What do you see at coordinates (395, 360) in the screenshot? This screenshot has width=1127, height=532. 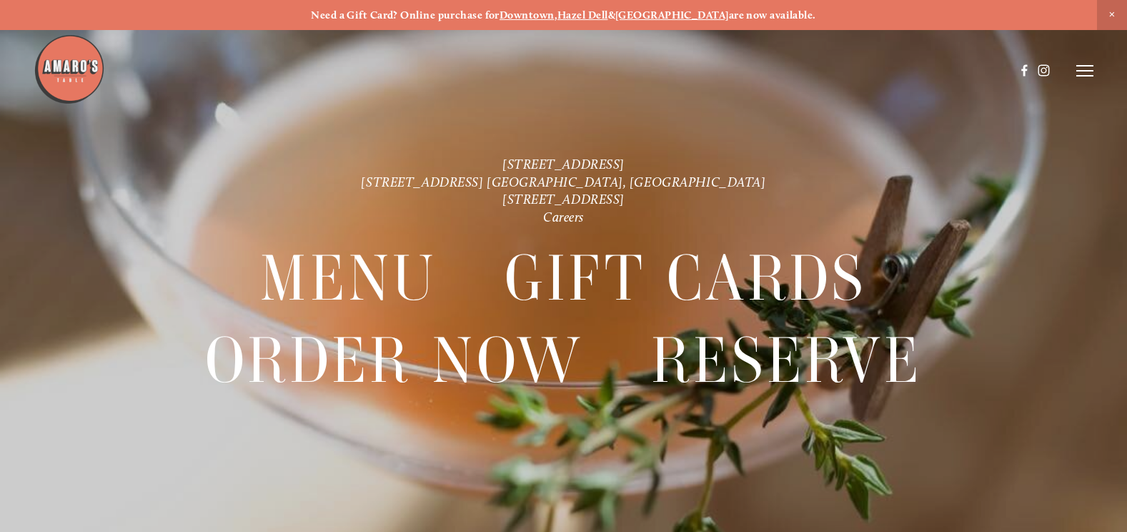 I see `span: Order Now` at bounding box center [395, 360].